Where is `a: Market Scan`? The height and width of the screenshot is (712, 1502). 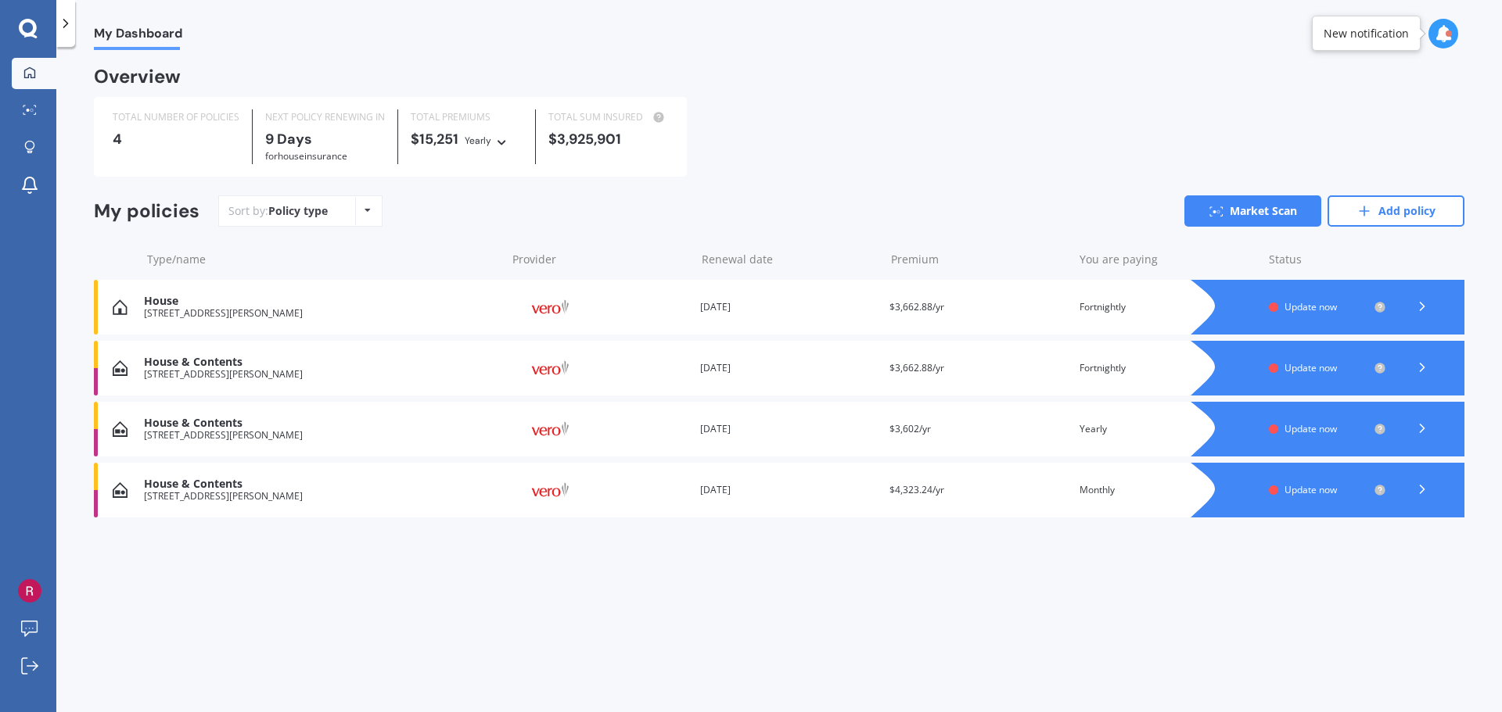 a: Market Scan is located at coordinates (1252, 211).